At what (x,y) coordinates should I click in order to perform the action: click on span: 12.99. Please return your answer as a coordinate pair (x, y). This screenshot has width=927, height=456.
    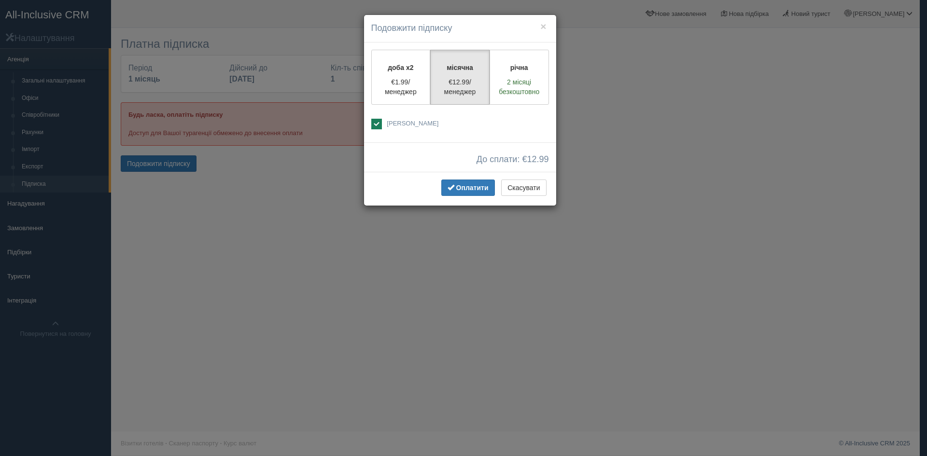
    Looking at the image, I should click on (537, 159).